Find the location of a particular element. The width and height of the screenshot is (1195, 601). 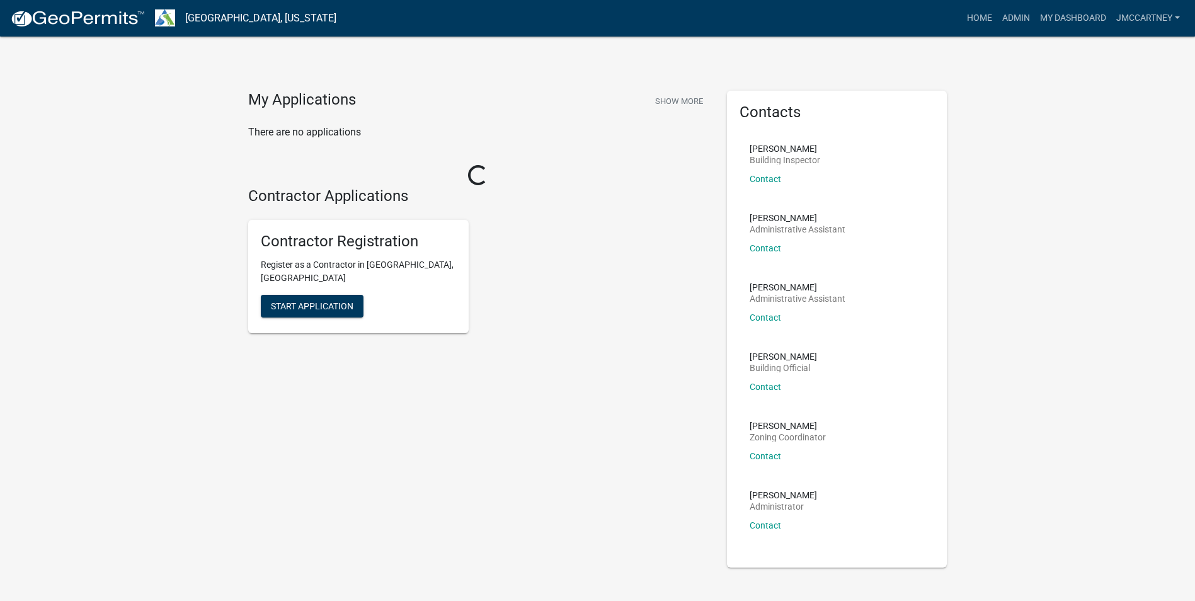

p: Building Official is located at coordinates (783, 368).